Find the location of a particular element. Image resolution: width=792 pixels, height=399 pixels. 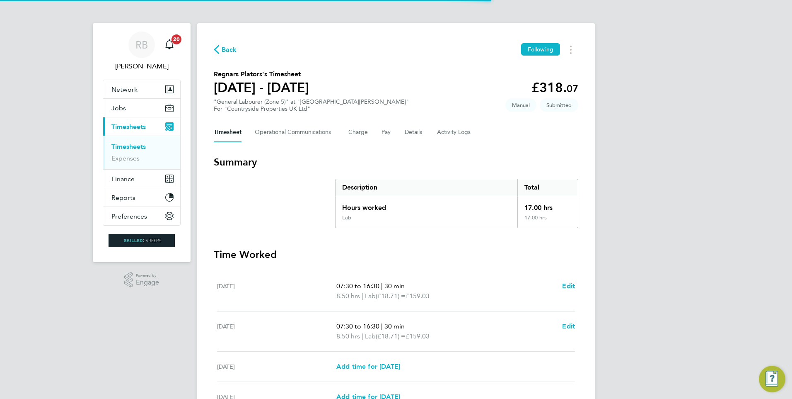

h2: Regnars Plators's Timesheet is located at coordinates (261, 74).